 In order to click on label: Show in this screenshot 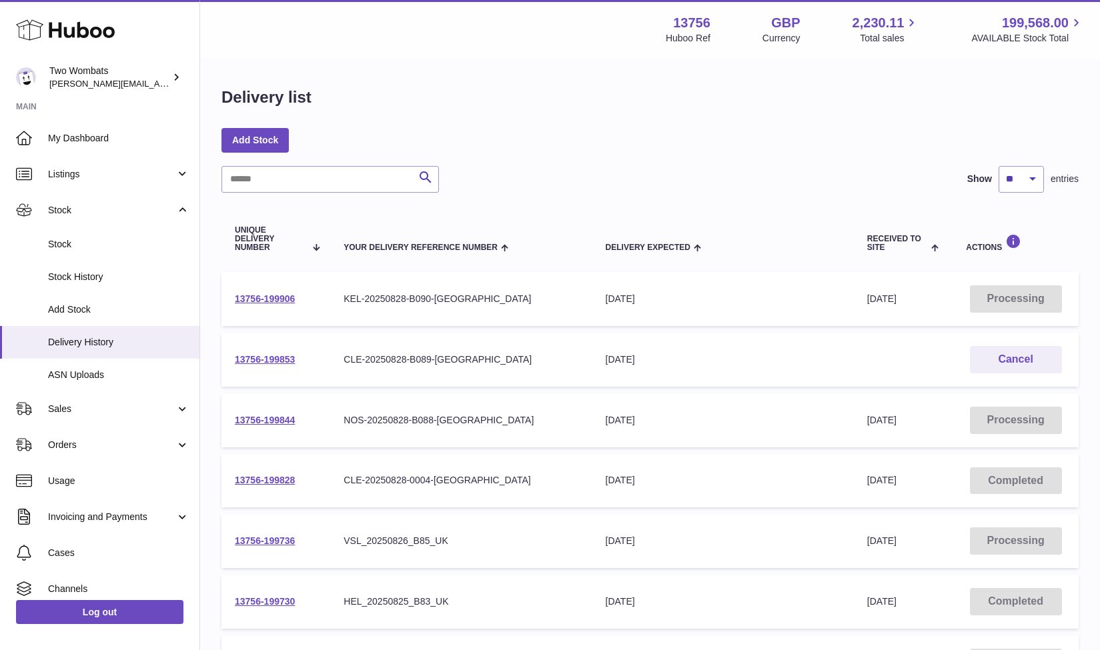, I will do `click(979, 179)`.